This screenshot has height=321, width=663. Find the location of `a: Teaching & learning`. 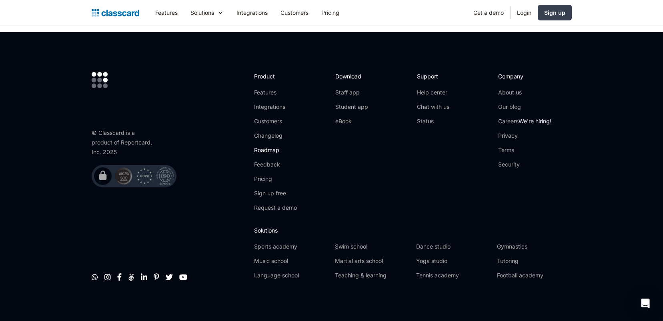

a: Teaching & learning is located at coordinates (372, 275).